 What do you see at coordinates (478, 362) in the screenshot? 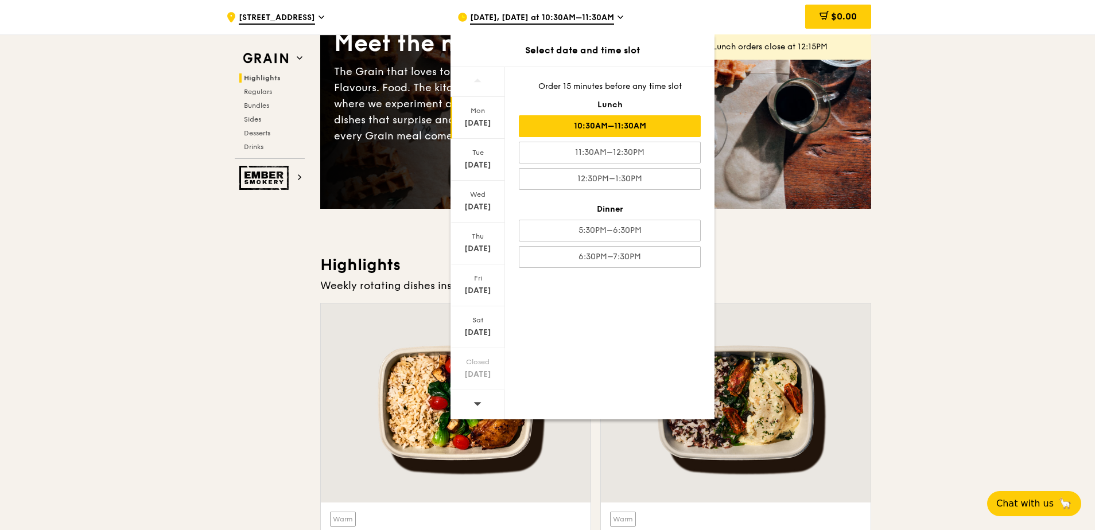
I see `div: Closed` at bounding box center [478, 362].